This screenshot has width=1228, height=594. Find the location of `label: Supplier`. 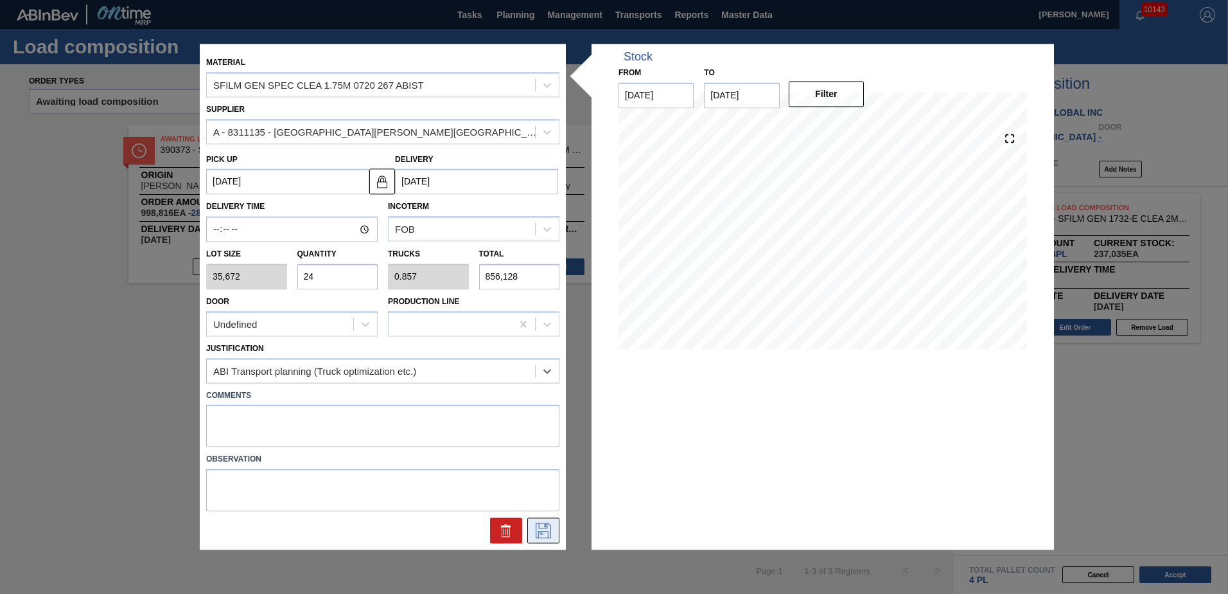

label: Supplier is located at coordinates (225, 109).